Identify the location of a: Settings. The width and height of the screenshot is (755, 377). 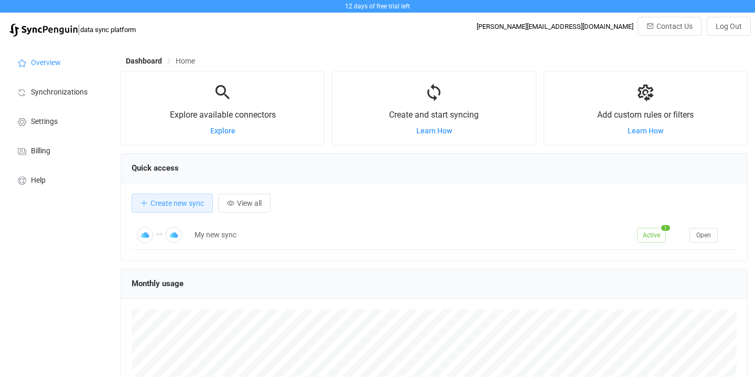
(58, 121).